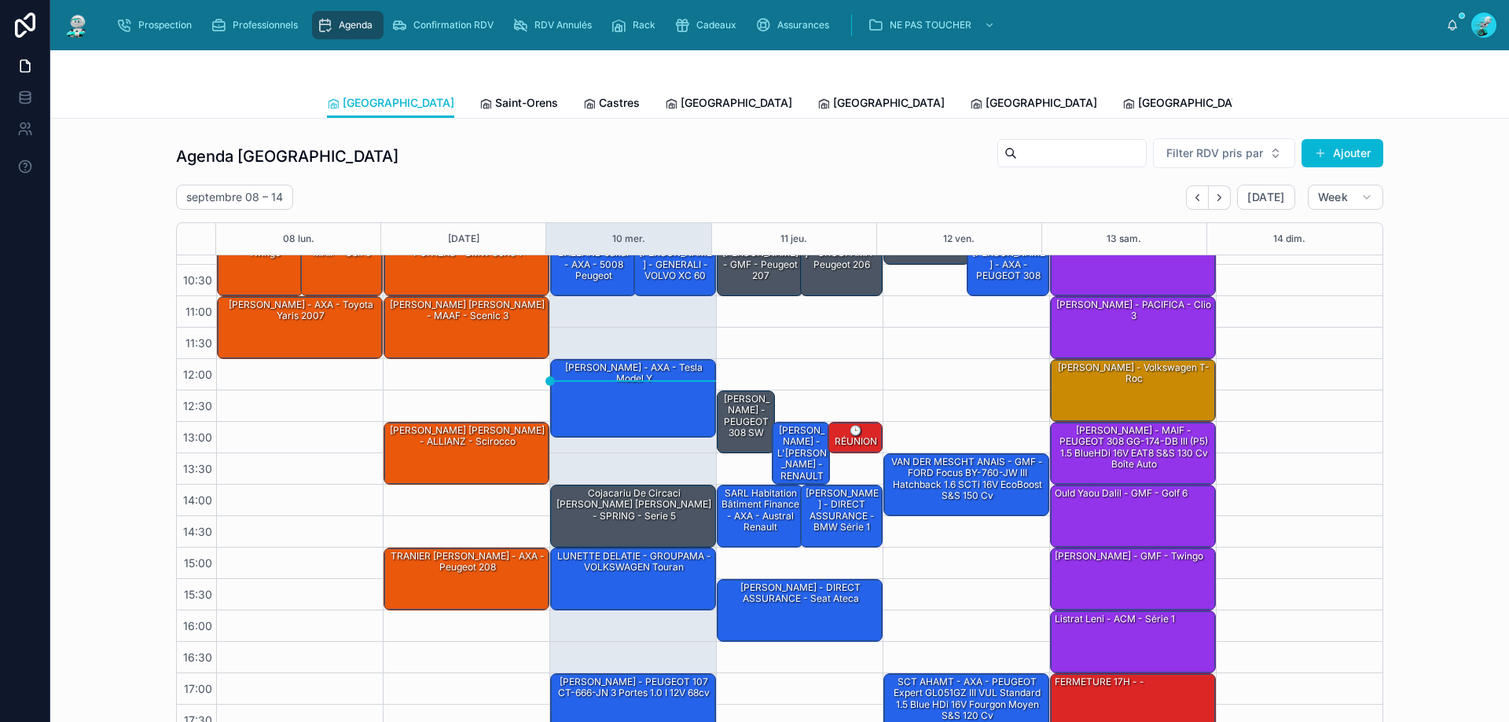  What do you see at coordinates (1342, 153) in the screenshot?
I see `button: Ajouter` at bounding box center [1342, 153].